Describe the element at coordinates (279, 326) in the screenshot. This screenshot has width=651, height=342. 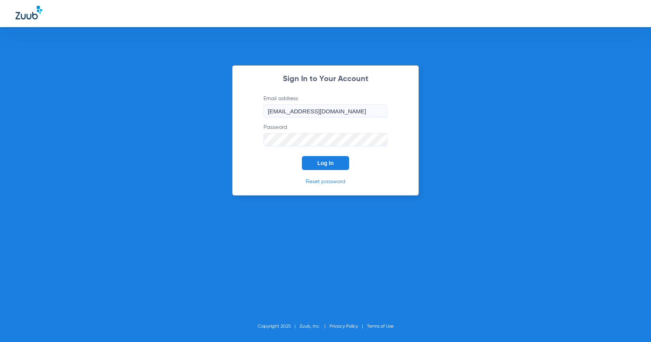
I see `li: Copyright 2025` at that location.